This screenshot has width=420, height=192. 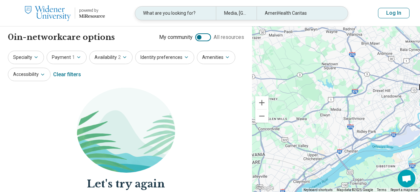 What do you see at coordinates (111, 57) in the screenshot?
I see `button: Availability2` at bounding box center [111, 57].